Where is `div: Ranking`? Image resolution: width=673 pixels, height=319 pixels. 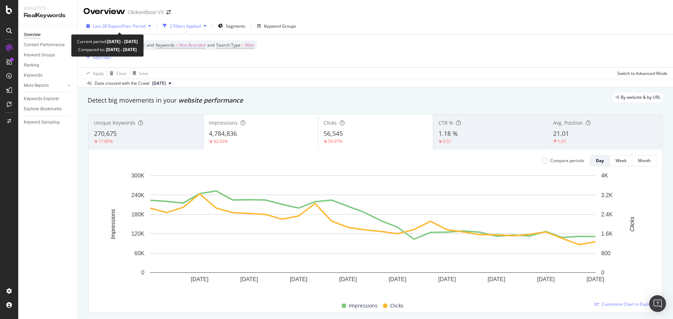
div: Ranking is located at coordinates (32, 65).